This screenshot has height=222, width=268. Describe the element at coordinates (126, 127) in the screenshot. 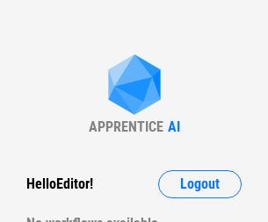

I see `div: APPRENTICE` at that location.